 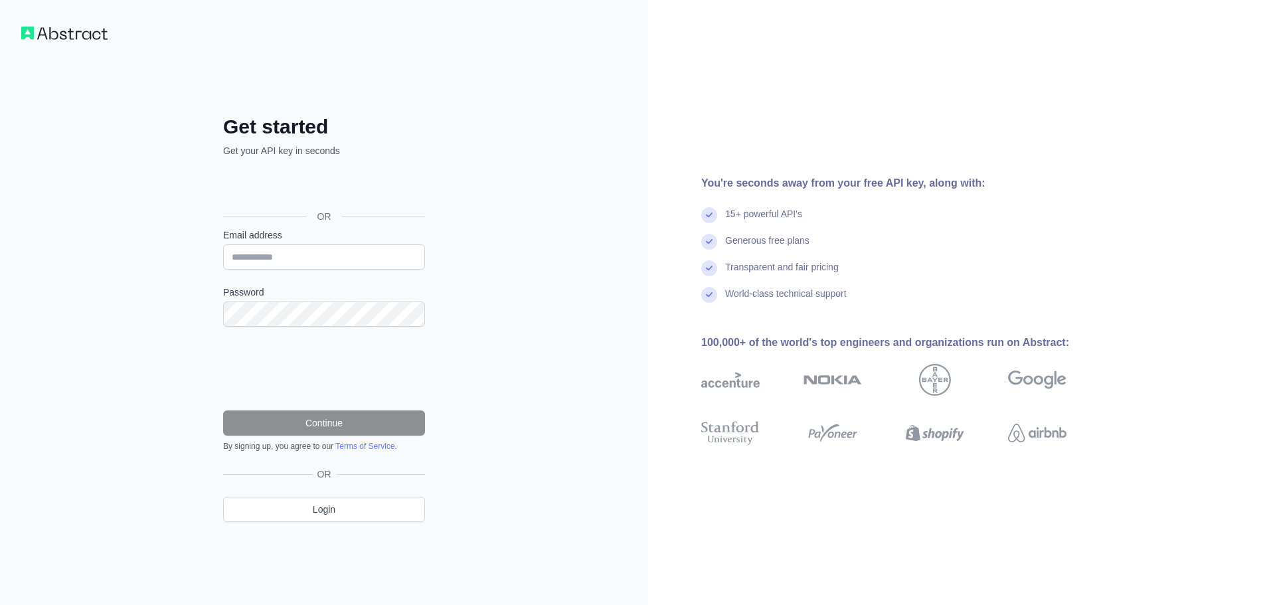 What do you see at coordinates (64, 33) in the screenshot?
I see `img: Workflow` at bounding box center [64, 33].